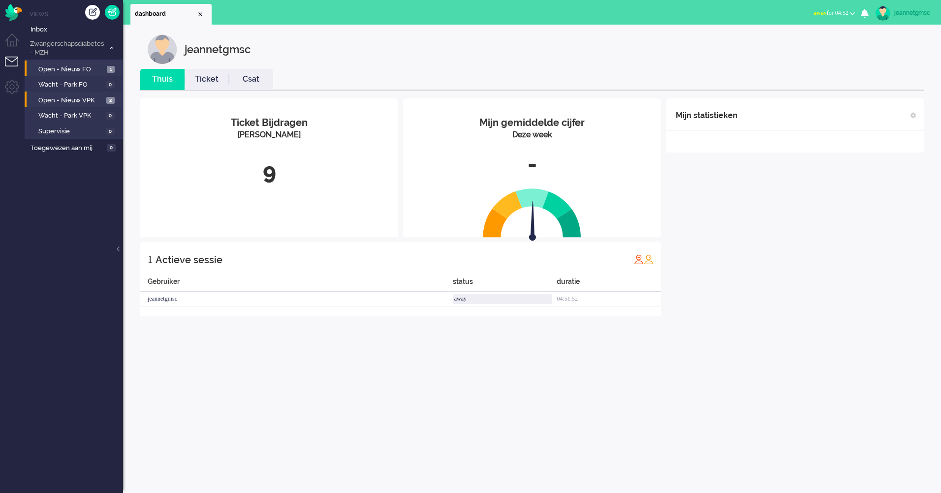 This screenshot has width=941, height=493. I want to click on img: semi_circle.svg, so click(532, 213).